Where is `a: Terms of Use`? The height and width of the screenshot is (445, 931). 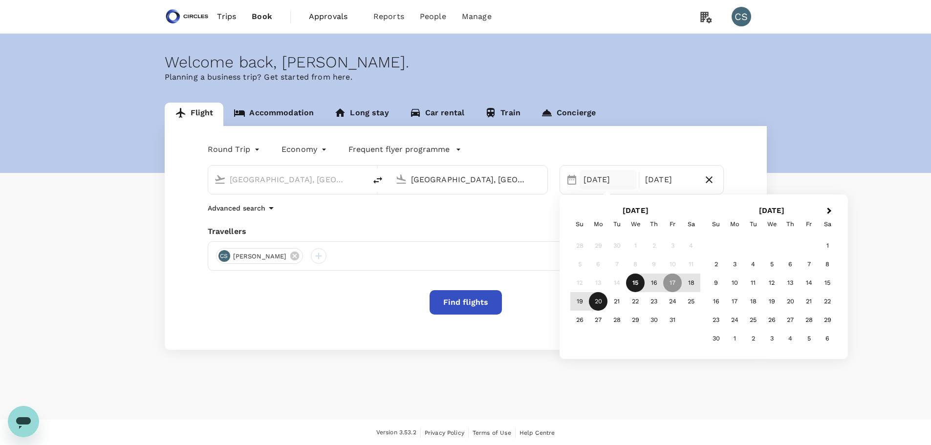 a: Terms of Use is located at coordinates (492, 433).